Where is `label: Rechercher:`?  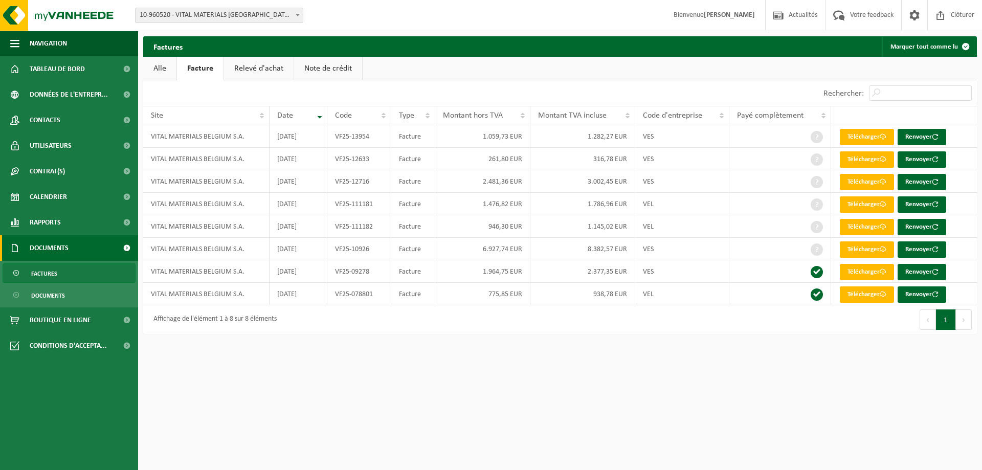 label: Rechercher: is located at coordinates (843, 94).